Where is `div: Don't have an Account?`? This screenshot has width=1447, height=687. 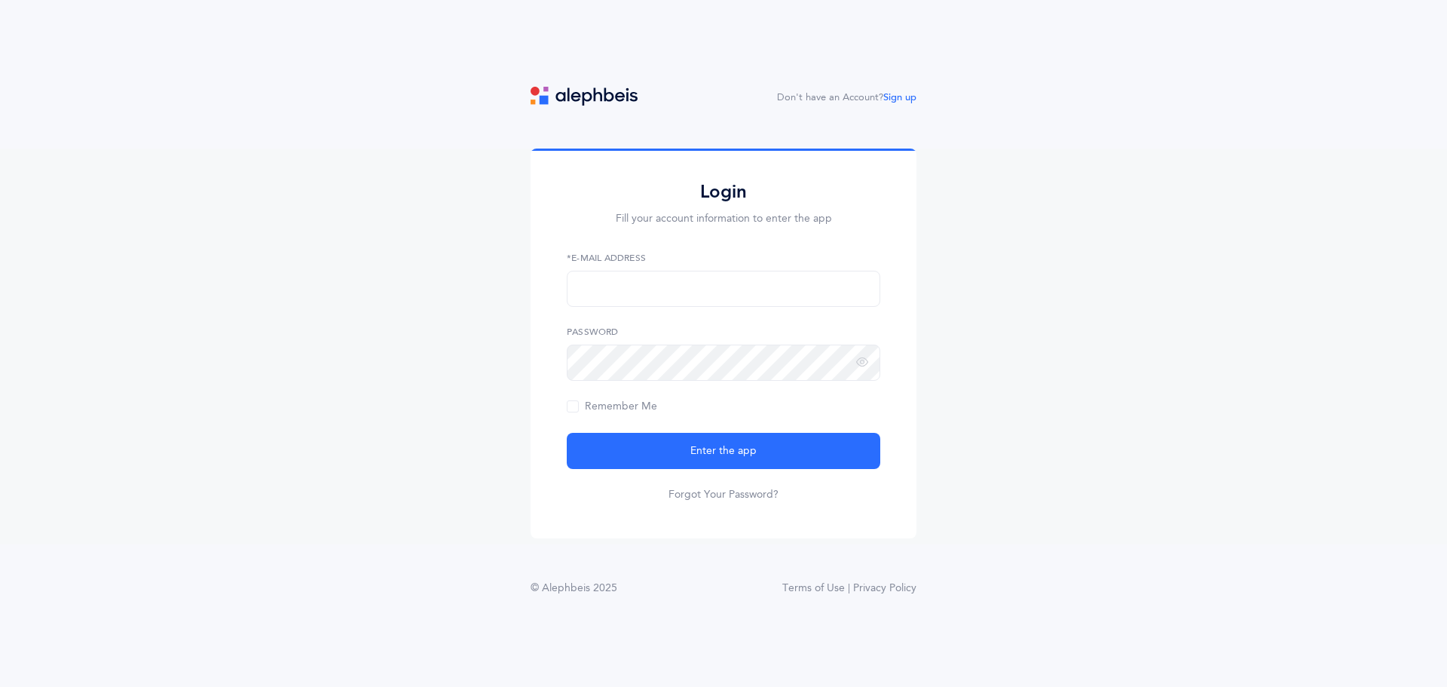 div: Don't have an Account? is located at coordinates (846, 98).